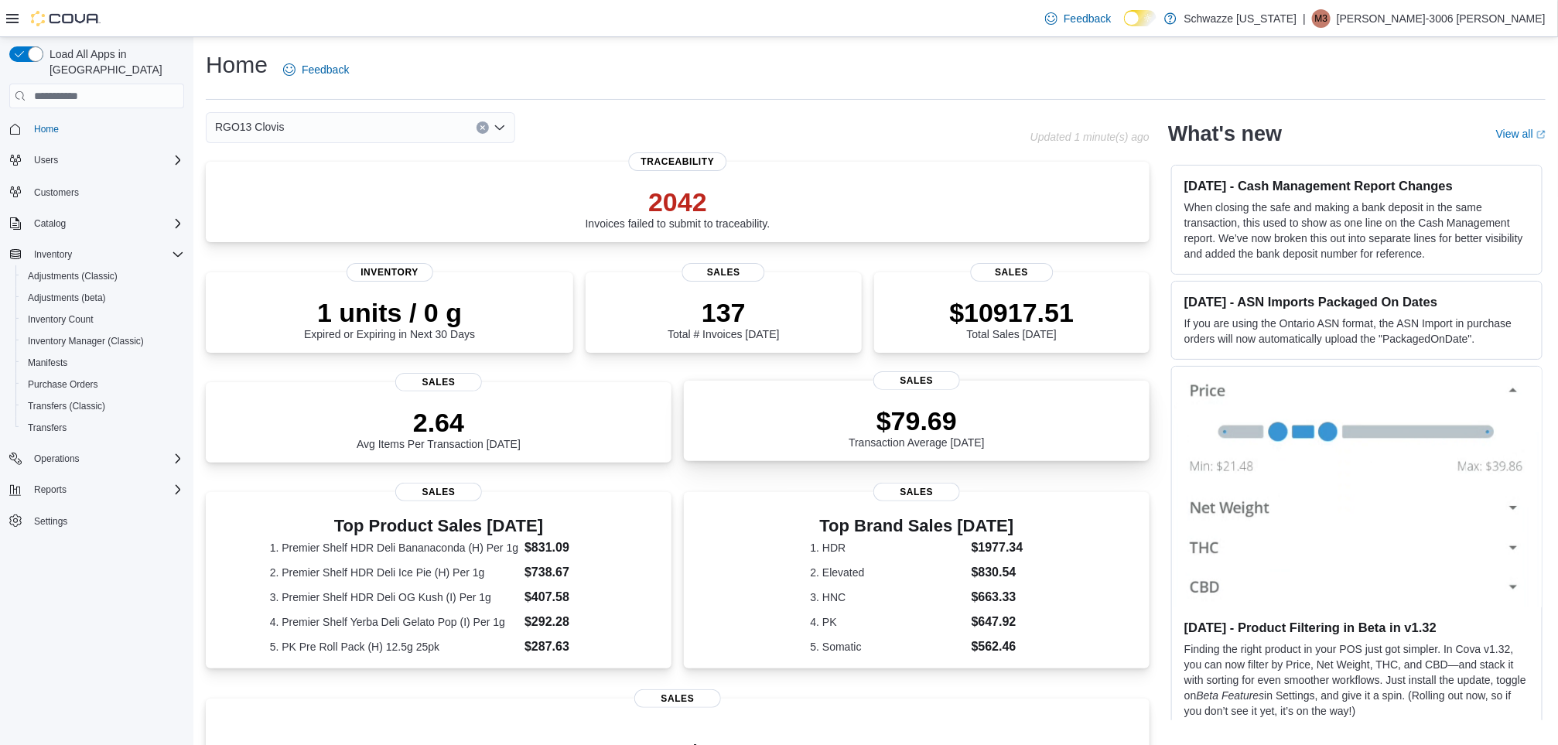 The width and height of the screenshot is (1558, 745). Describe the element at coordinates (394, 622) in the screenshot. I see `dt: 4. Premier Shelf Yerba Deli Gelato Pop (I) Per 1g` at that location.